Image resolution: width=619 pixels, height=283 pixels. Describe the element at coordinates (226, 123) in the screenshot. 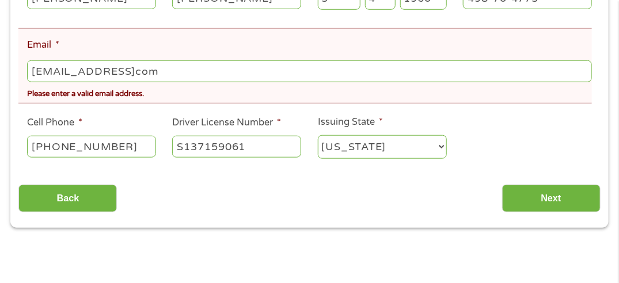

I see `label: Driver License Number` at that location.